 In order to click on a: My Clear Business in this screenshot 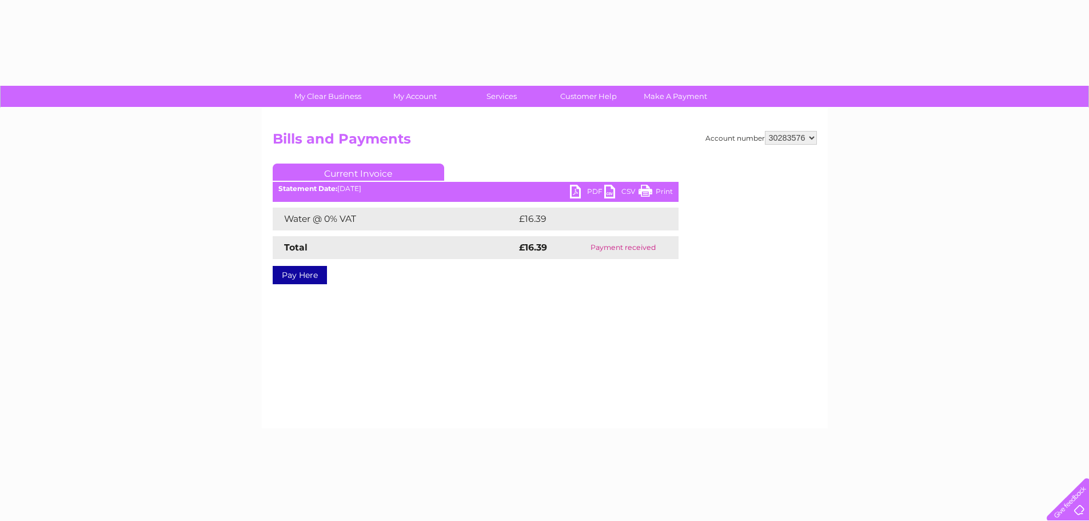, I will do `click(327, 96)`.